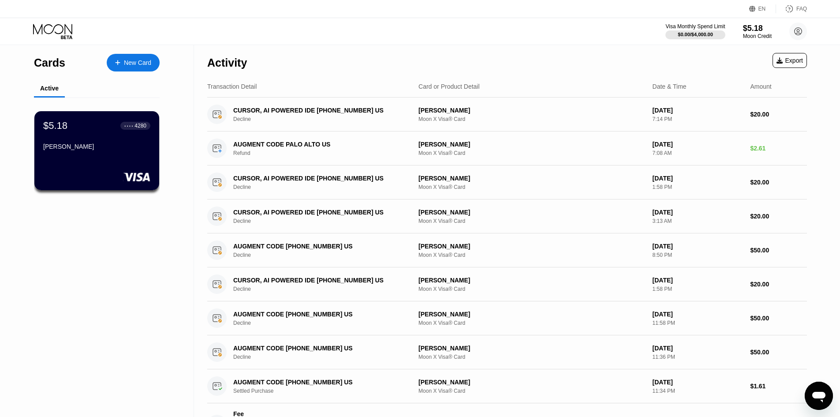 The image size is (840, 417). Describe the element at coordinates (325, 153) in the screenshot. I see `div: Refund` at that location.